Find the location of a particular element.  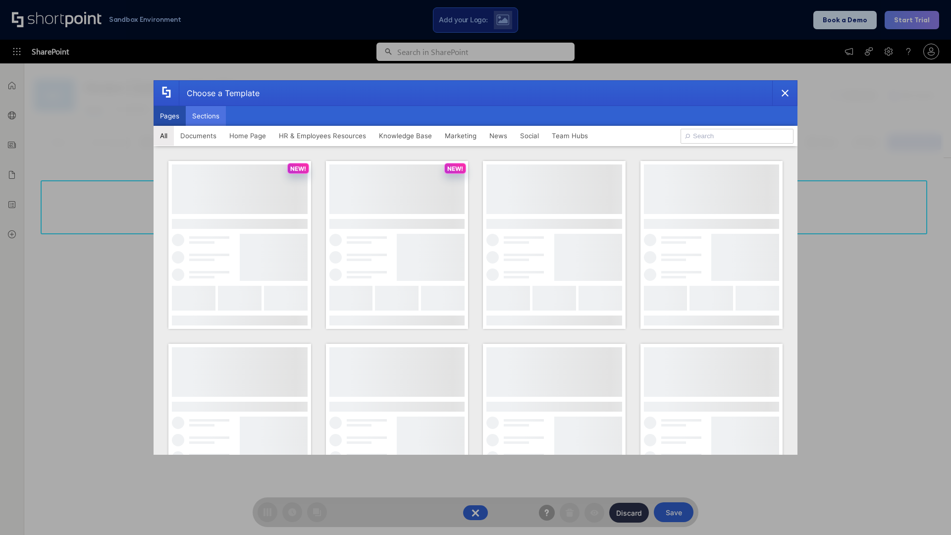

button: Knowledge Base is located at coordinates (405, 136).